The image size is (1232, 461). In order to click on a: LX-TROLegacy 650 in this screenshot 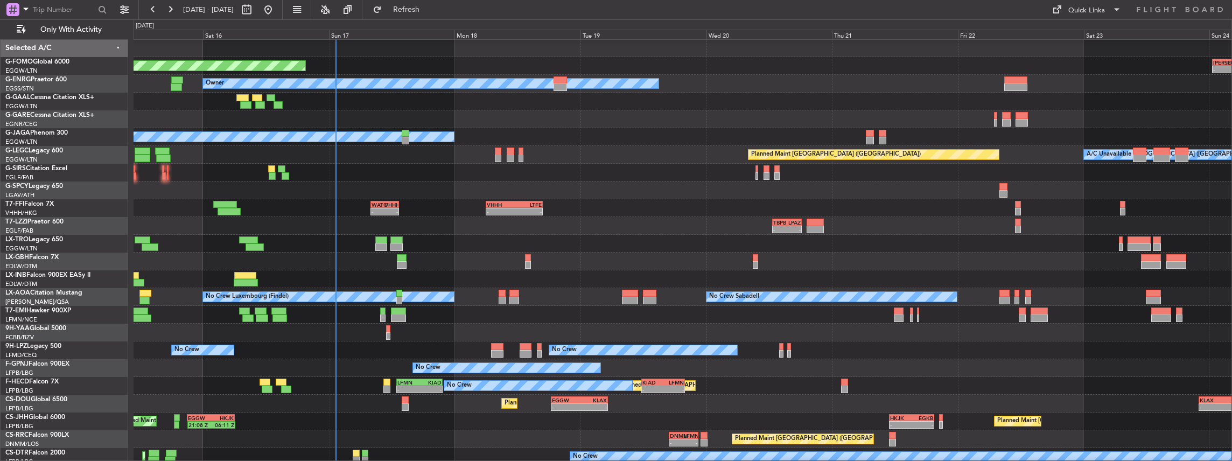, I will do `click(34, 240)`.